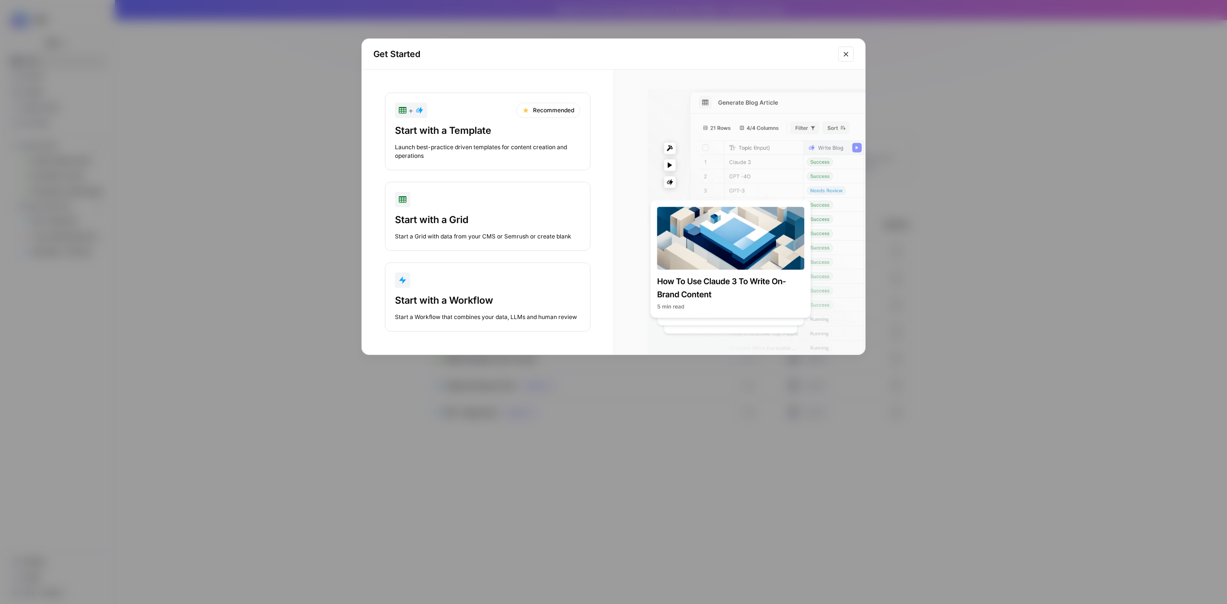 The height and width of the screenshot is (604, 1227). Describe the element at coordinates (846, 54) in the screenshot. I see `button: Close modal` at that location.